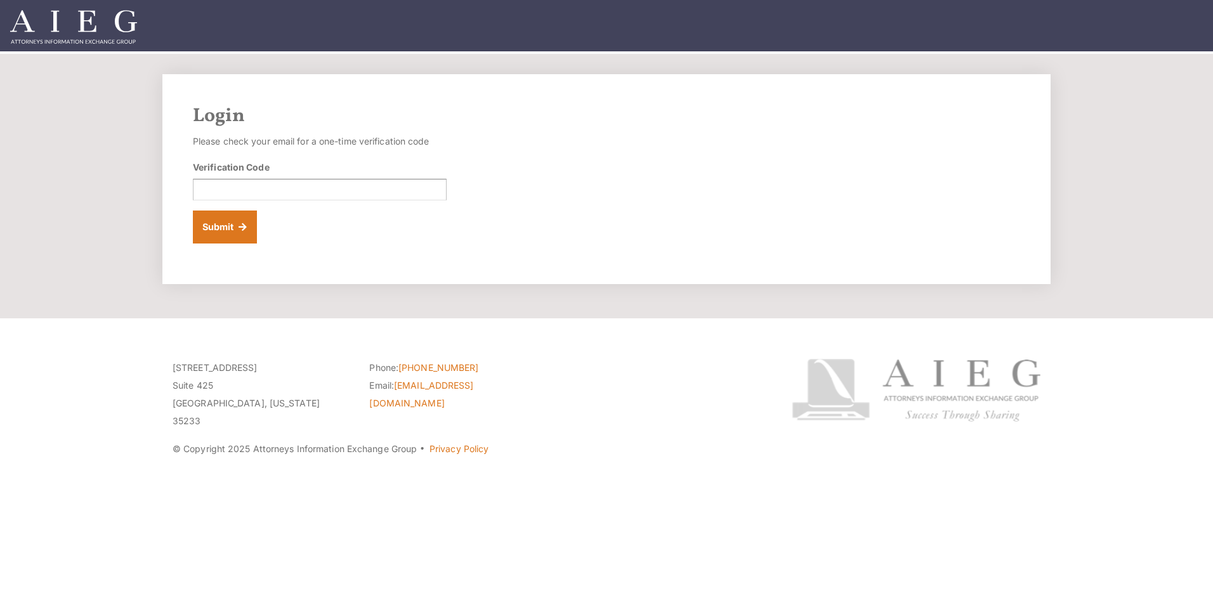 The image size is (1213, 610). I want to click on h2: Login, so click(606, 116).